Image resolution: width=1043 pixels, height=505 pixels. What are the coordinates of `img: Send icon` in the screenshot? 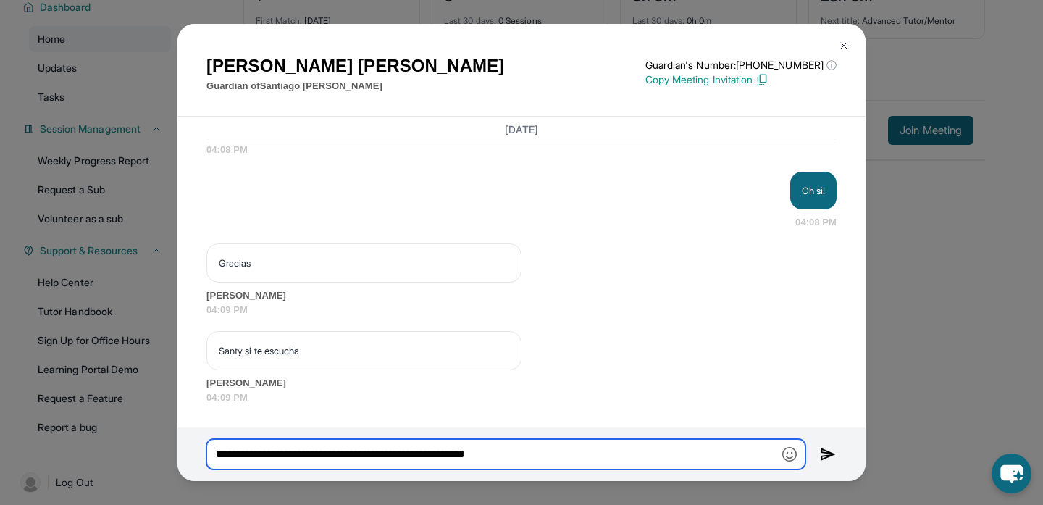 It's located at (828, 454).